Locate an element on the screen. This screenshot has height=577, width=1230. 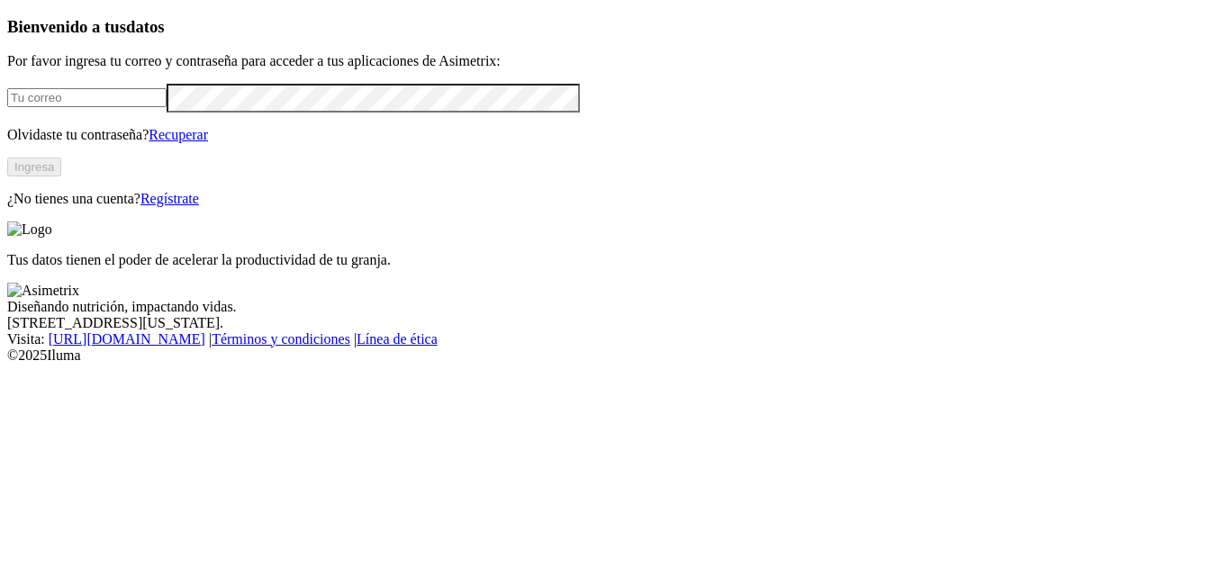
div: © 2025 Iluma is located at coordinates (615, 356).